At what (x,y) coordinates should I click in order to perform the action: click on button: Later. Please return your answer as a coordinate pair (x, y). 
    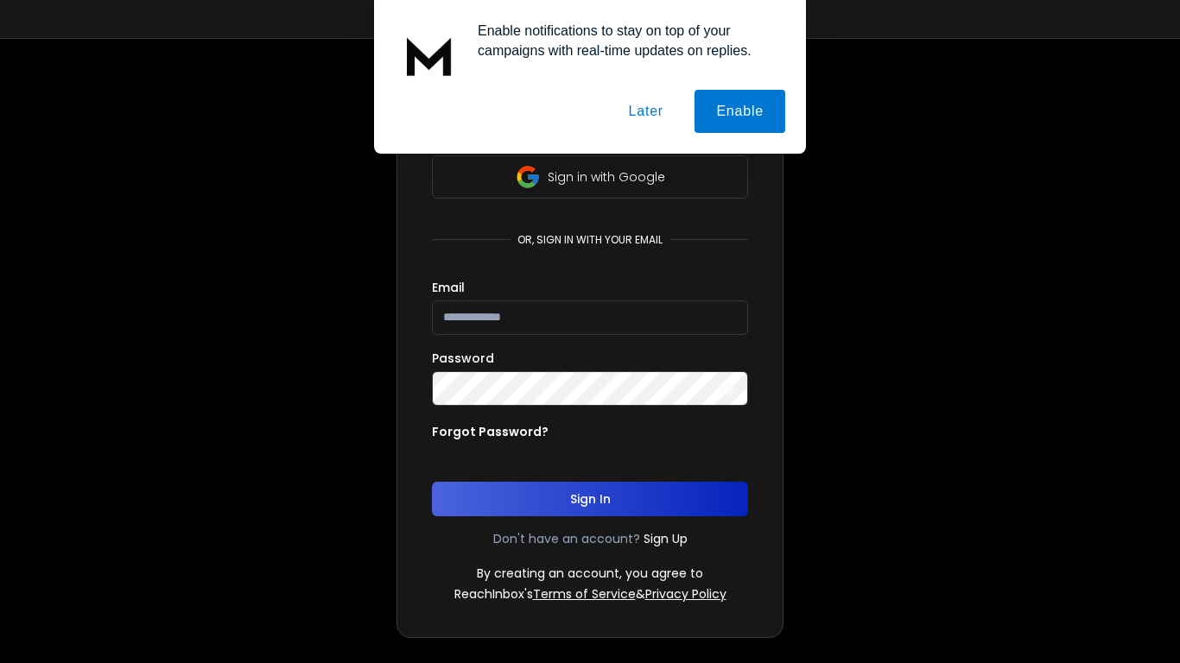
    Looking at the image, I should click on (645, 111).